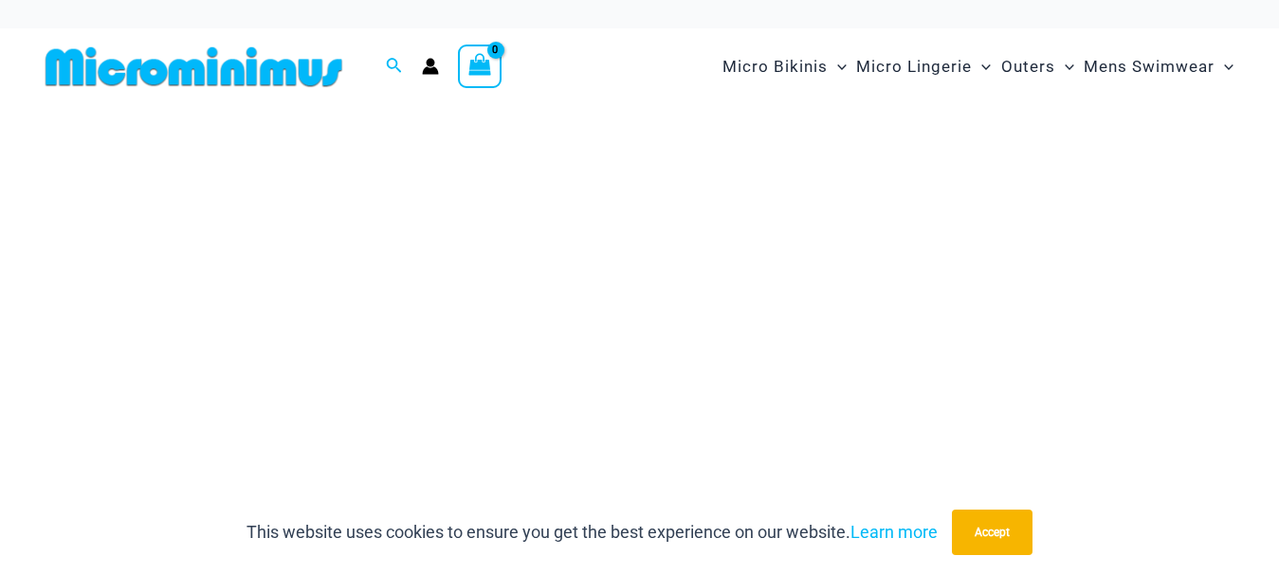 The image size is (1279, 574). I want to click on nav: Site Navigation, so click(977, 66).